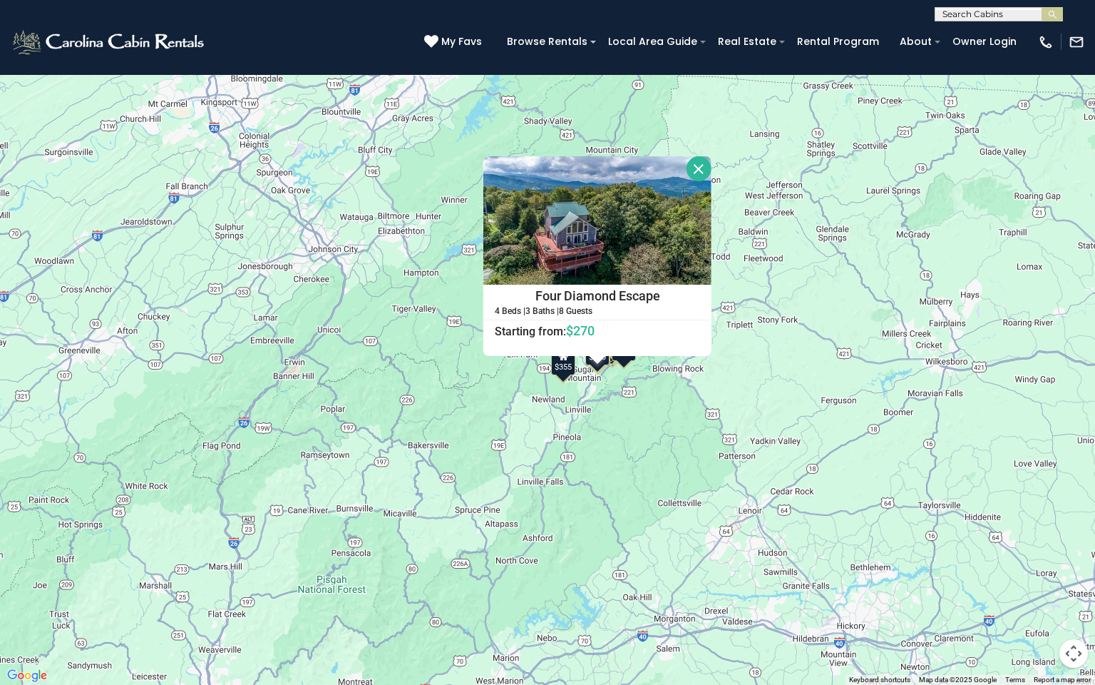 The width and height of the screenshot is (1095, 685). Describe the element at coordinates (547, 41) in the screenshot. I see `a: Browse Rentals` at that location.